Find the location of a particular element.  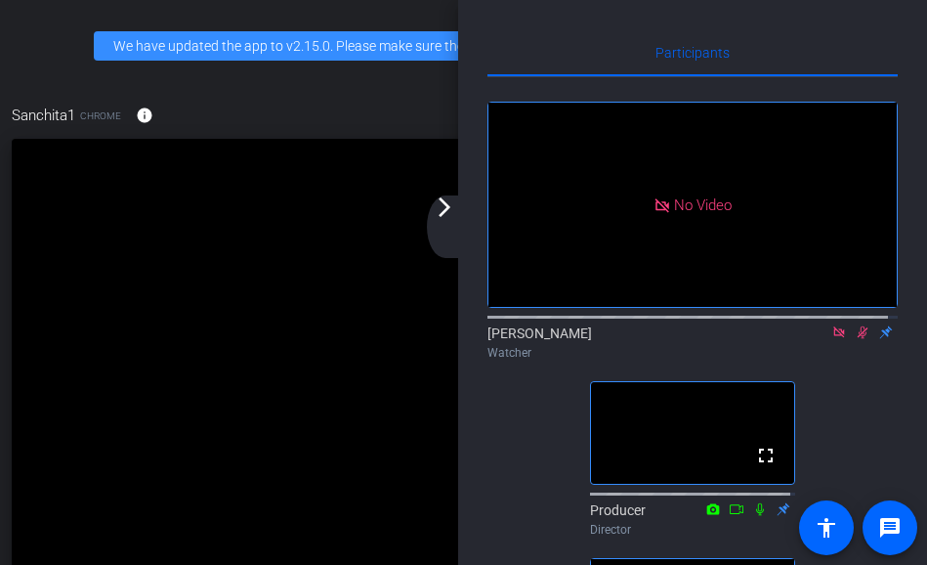

mat-icon: fullscreen is located at coordinates (766, 455).